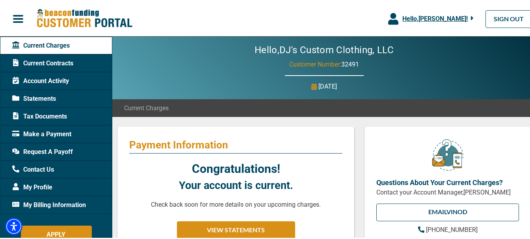  What do you see at coordinates (43, 62) in the screenshot?
I see `span: Current Contracts` at bounding box center [43, 62].